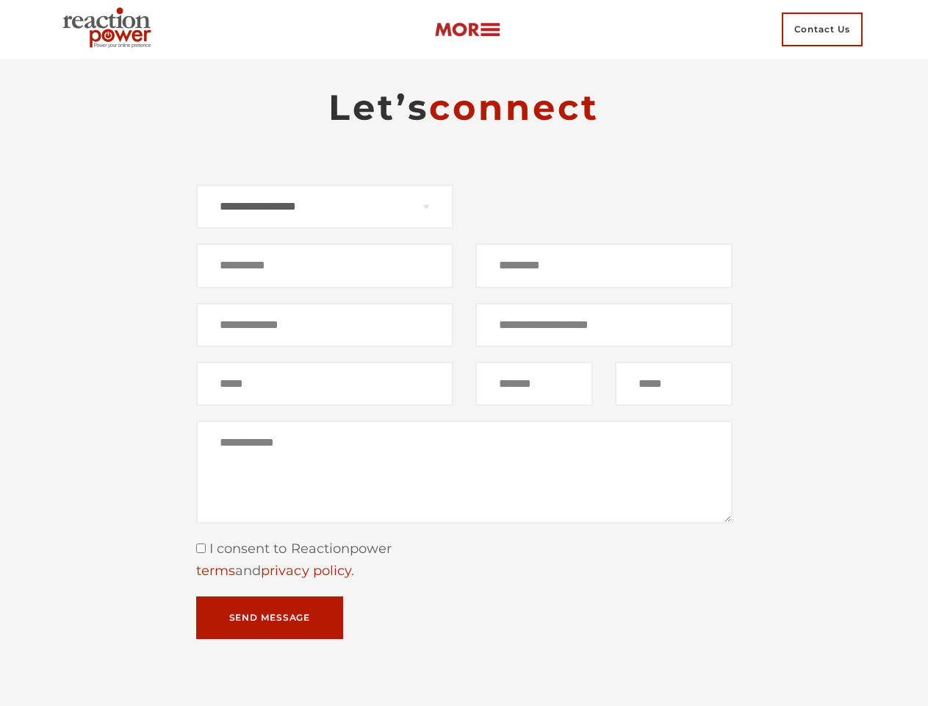  Describe the element at coordinates (467, 29) in the screenshot. I see `img: more-btn.png` at that location.